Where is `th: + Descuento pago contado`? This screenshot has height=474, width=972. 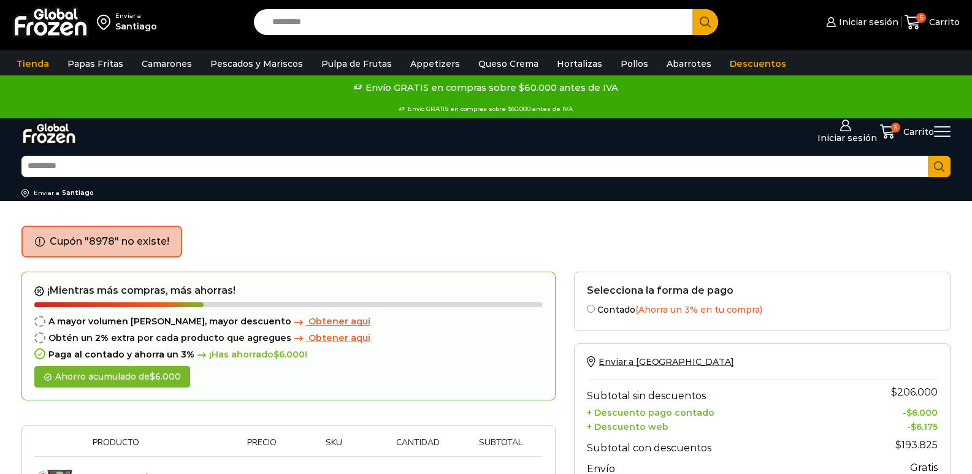 th: + Descuento pago contado is located at coordinates (719, 412).